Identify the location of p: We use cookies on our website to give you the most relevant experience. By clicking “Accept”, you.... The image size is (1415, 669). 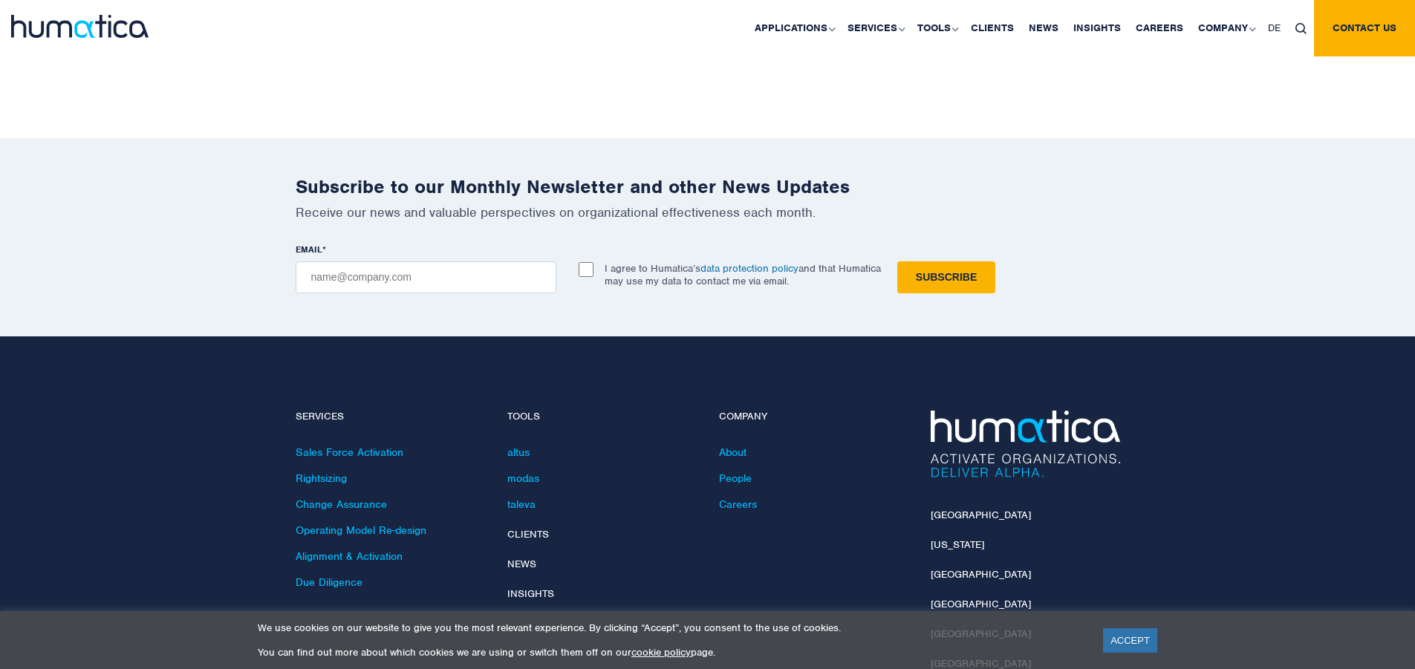
(671, 628).